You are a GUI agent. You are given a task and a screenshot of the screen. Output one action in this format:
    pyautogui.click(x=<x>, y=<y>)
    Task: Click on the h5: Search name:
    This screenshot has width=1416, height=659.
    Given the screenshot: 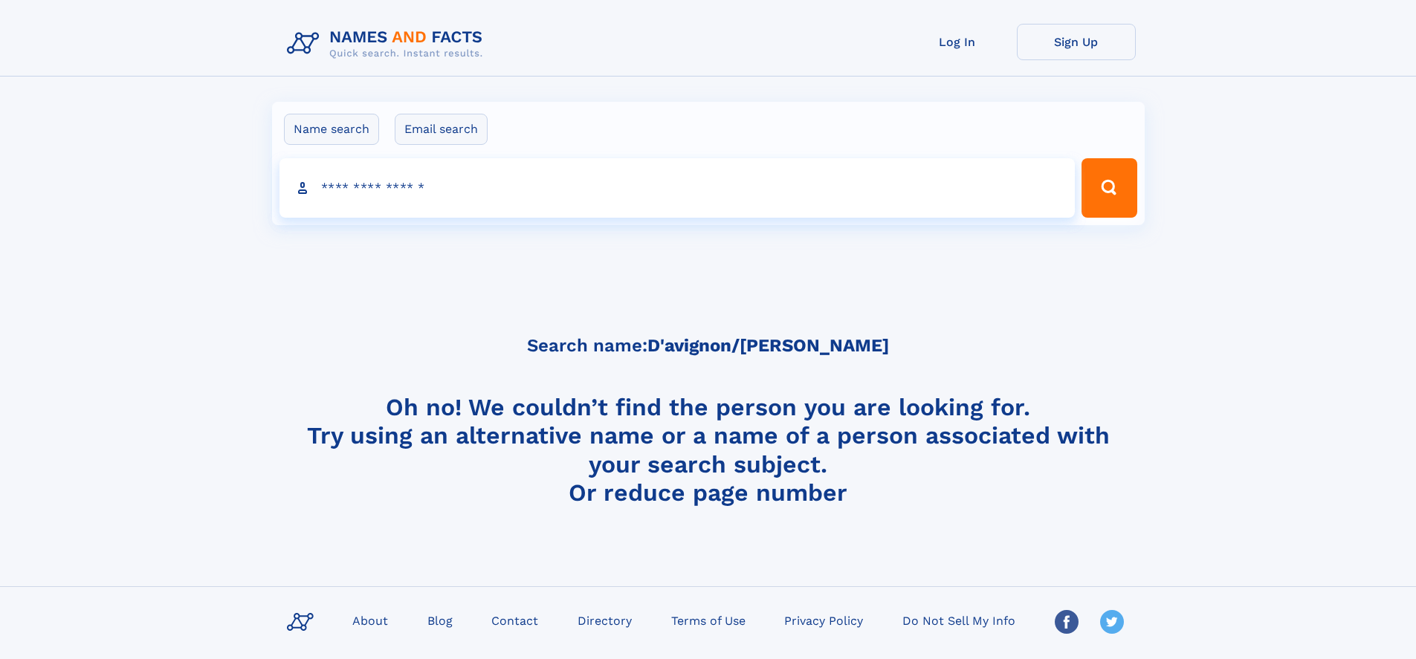 What is the action you would take?
    pyautogui.click(x=708, y=346)
    